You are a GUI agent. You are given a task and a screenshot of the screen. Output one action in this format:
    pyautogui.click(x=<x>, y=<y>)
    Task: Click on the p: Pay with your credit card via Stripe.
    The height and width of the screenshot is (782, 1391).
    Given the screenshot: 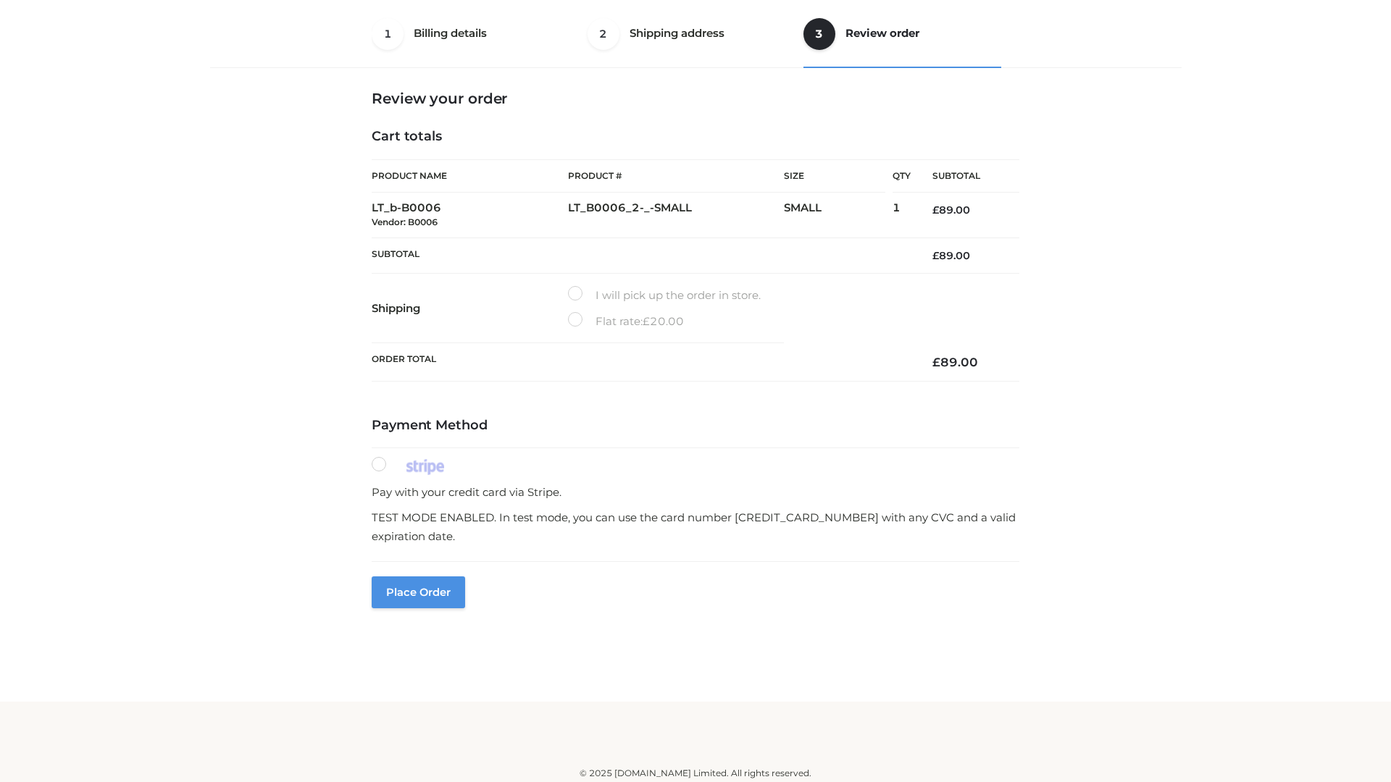 What is the action you would take?
    pyautogui.click(x=695, y=493)
    